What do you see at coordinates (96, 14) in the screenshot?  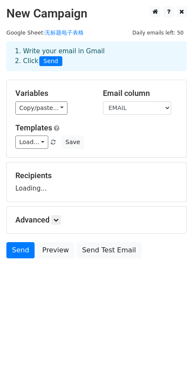 I see `h2: New Campaign` at bounding box center [96, 14].